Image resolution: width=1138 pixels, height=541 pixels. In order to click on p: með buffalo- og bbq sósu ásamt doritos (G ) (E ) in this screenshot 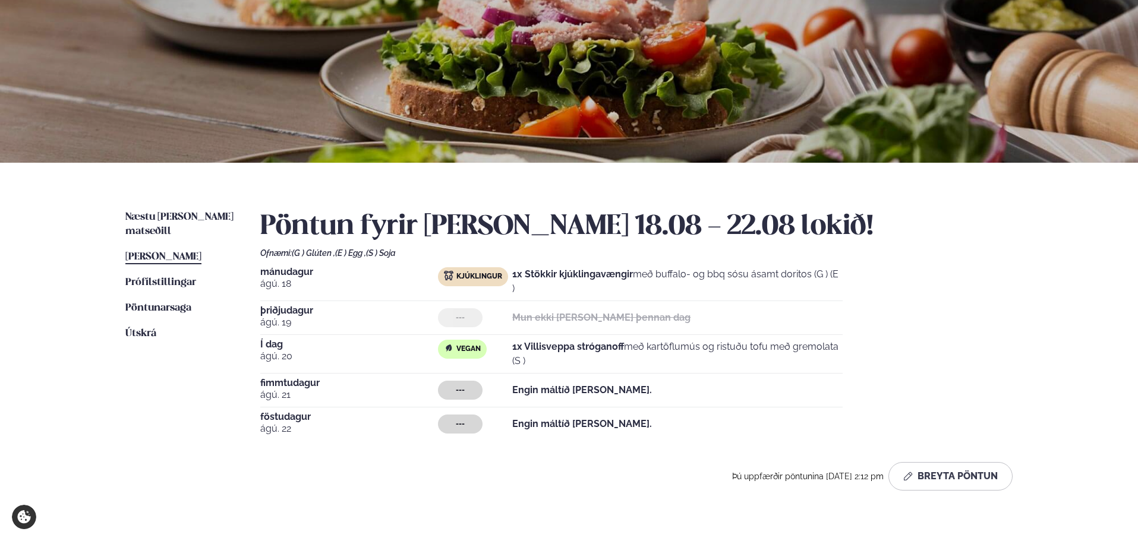, I will do `click(677, 282)`.